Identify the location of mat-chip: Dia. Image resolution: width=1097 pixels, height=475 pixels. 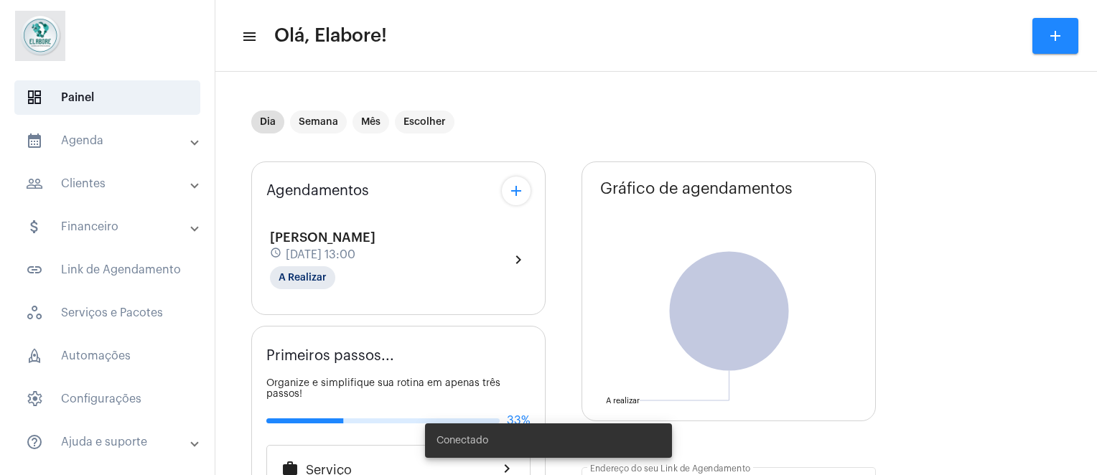
(268, 122).